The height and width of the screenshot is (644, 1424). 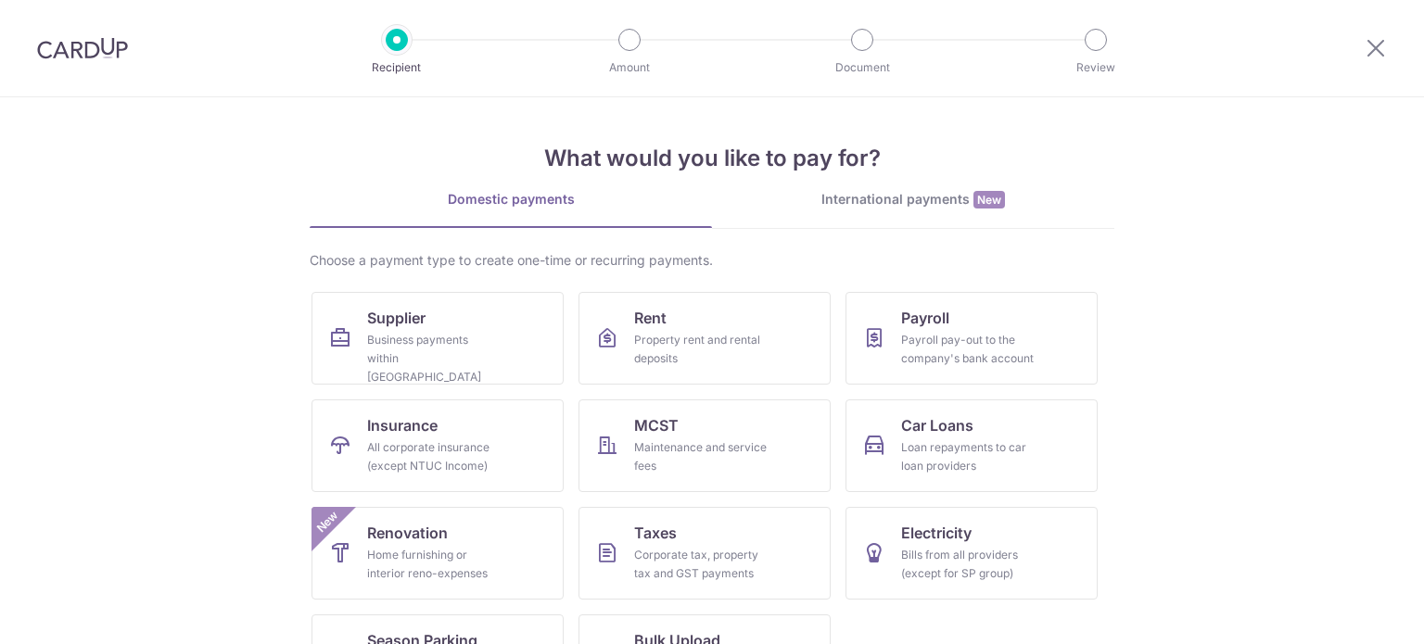 I want to click on span: MCST, so click(x=656, y=425).